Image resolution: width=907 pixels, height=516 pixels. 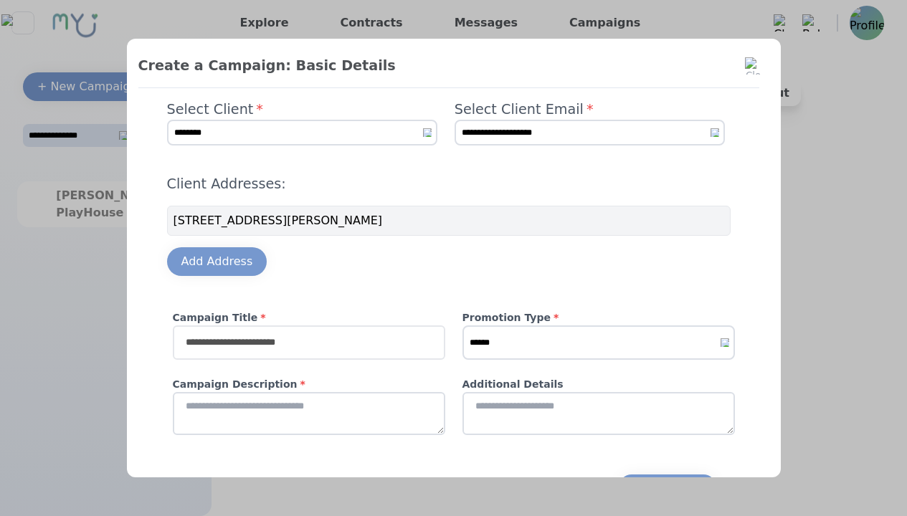 I want to click on button: Add Address, so click(x=217, y=262).